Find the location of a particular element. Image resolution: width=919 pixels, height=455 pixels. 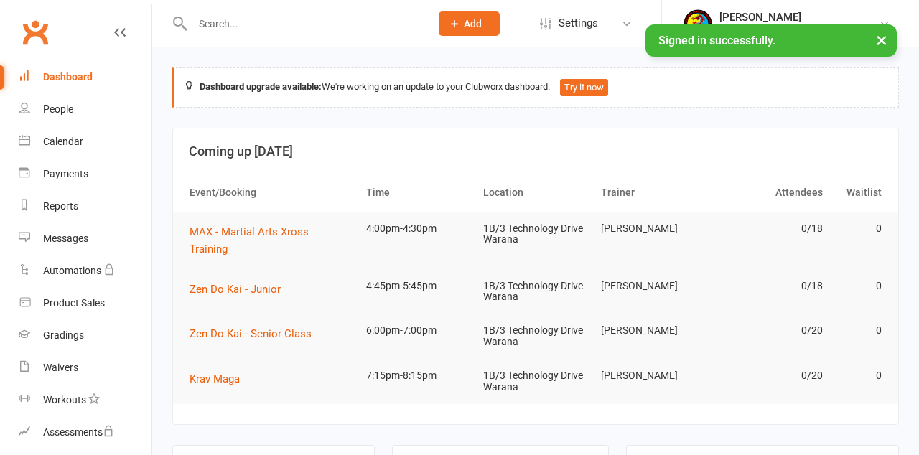

th: Waitlist is located at coordinates (859, 192).